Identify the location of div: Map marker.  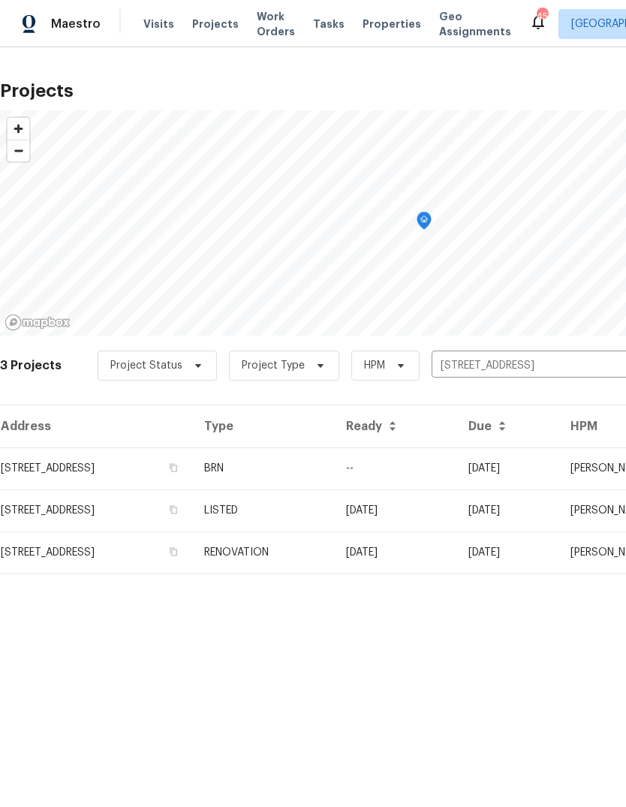
(424, 223).